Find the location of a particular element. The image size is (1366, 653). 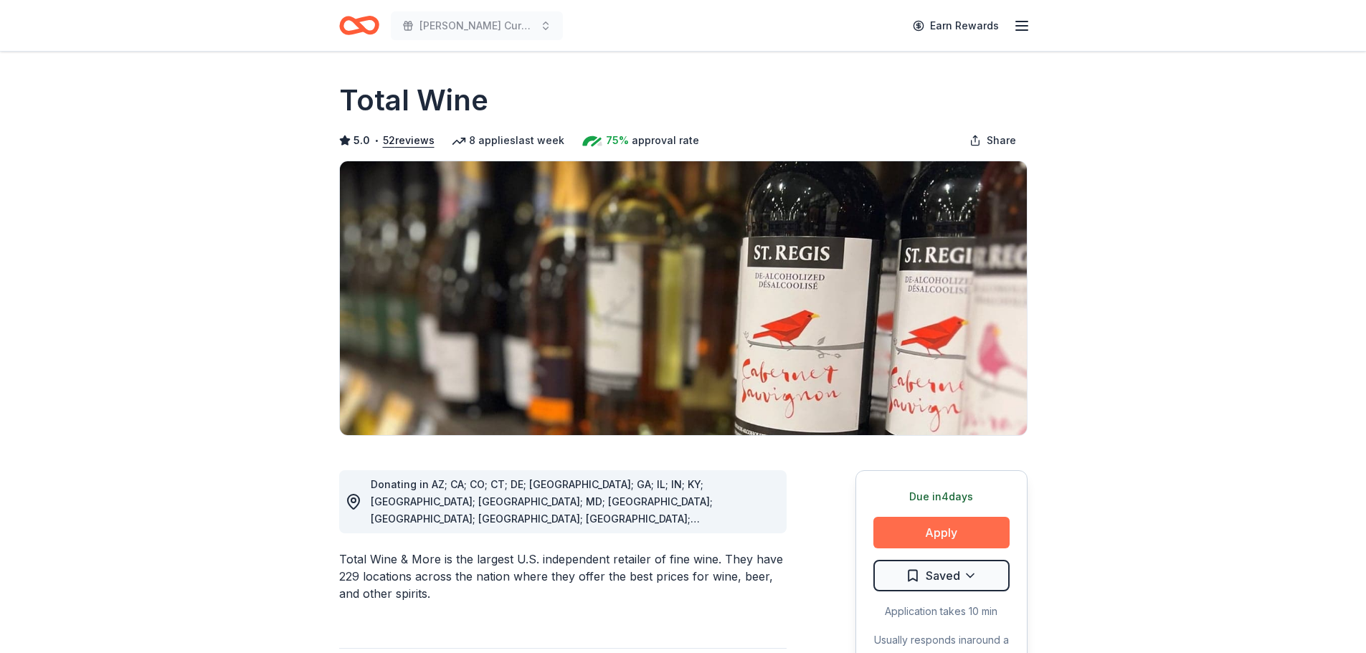

button: 52reviews is located at coordinates (409, 140).